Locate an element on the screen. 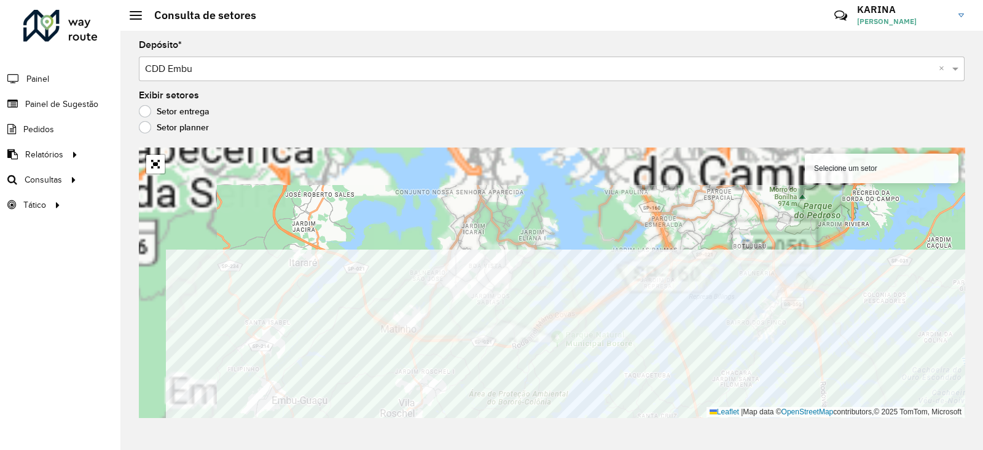 The image size is (983, 450). h3: KARINA is located at coordinates (903, 9).